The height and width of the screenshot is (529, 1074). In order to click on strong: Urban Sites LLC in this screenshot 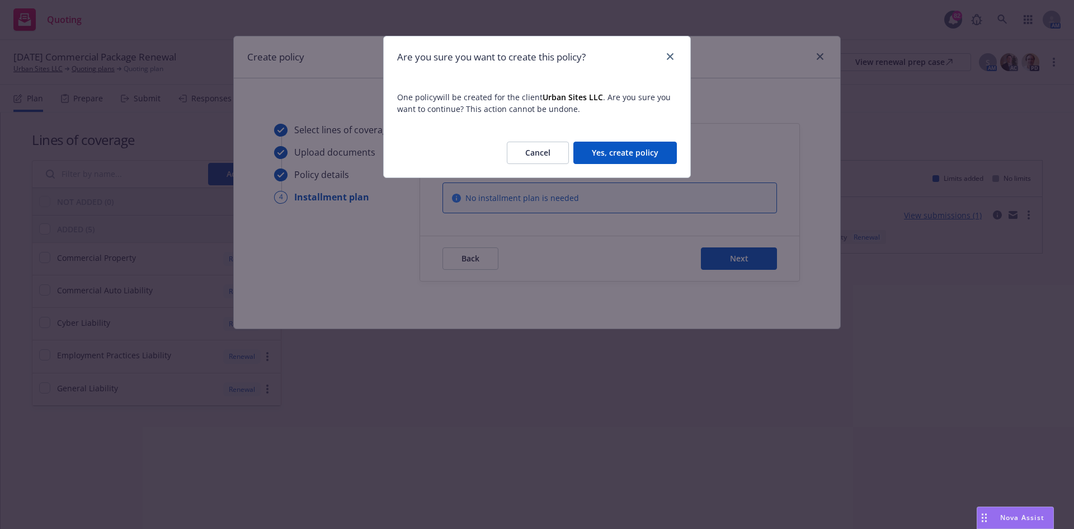, I will do `click(573, 97)`.